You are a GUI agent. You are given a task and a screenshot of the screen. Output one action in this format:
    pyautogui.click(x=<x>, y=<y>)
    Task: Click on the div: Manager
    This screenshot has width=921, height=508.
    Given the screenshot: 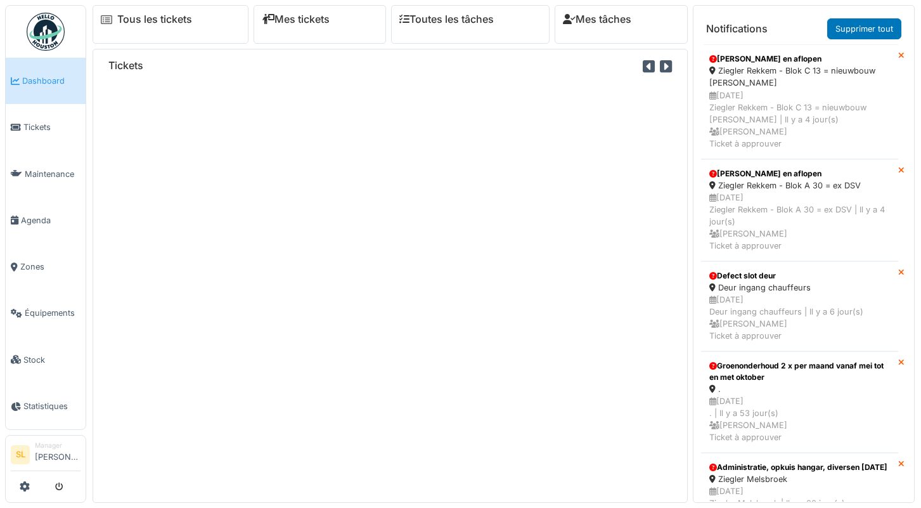 What is the action you would take?
    pyautogui.click(x=58, y=445)
    